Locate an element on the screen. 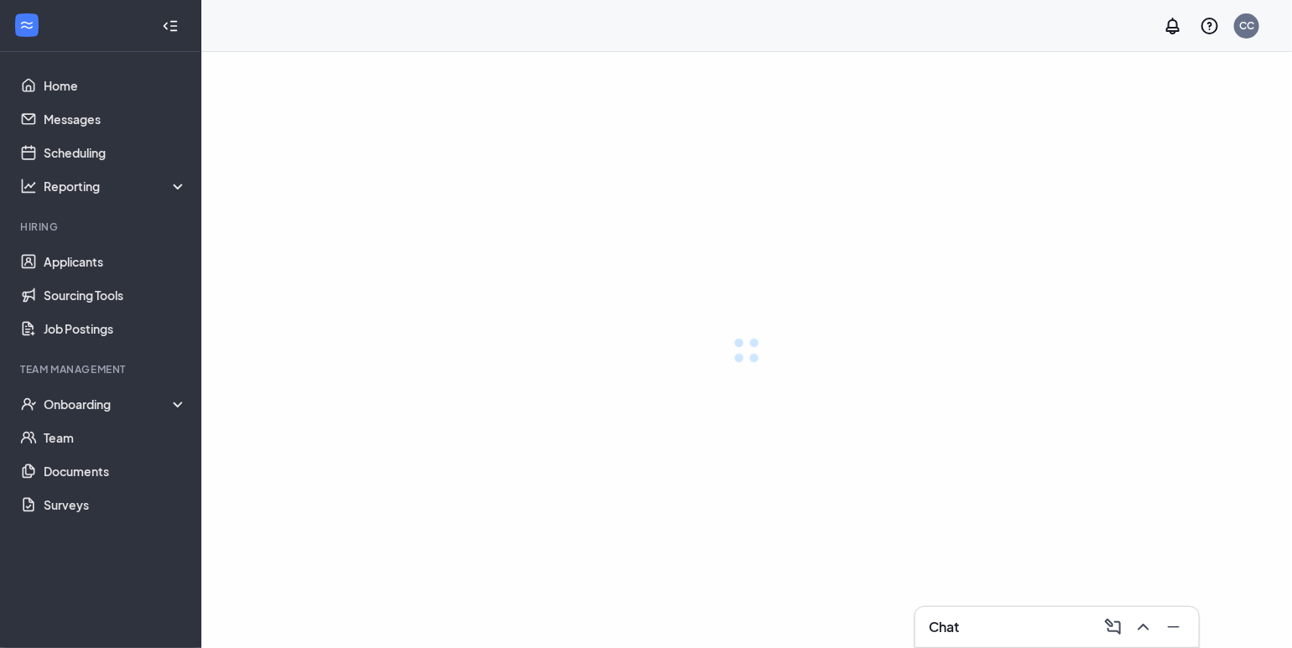 The height and width of the screenshot is (648, 1292). a: Messages is located at coordinates (115, 119).